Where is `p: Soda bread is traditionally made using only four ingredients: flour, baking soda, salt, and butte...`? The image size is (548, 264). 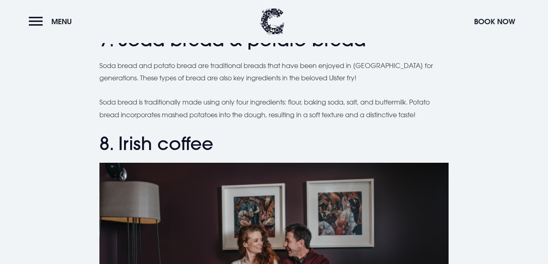
p: Soda bread is traditionally made using only four ingredients: flour, baking soda, salt, and butte... is located at coordinates (273, 108).